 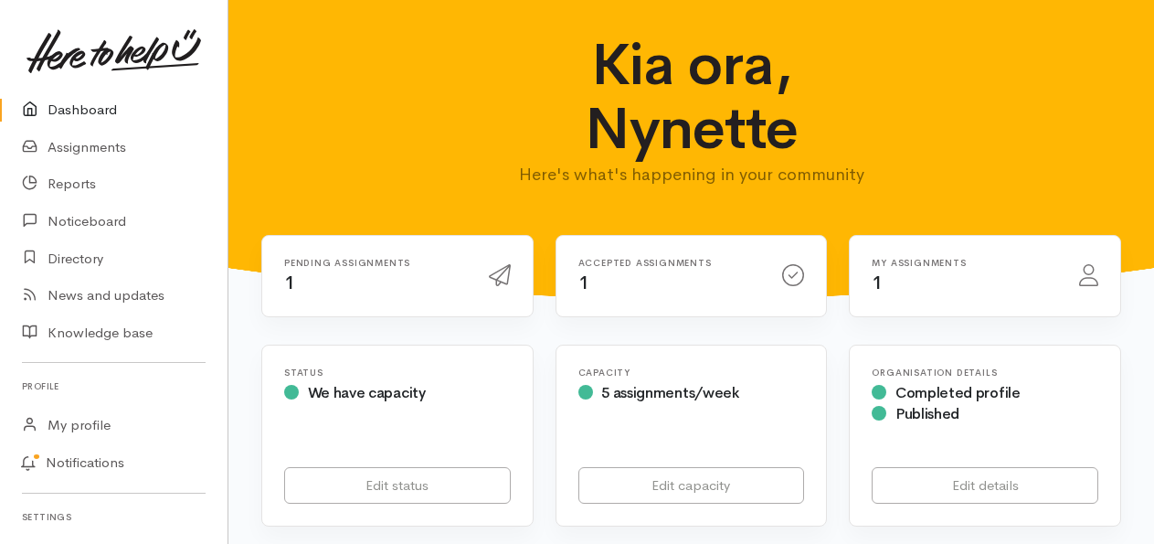 What do you see at coordinates (928, 413) in the screenshot?
I see `span: Published` at bounding box center [928, 413].